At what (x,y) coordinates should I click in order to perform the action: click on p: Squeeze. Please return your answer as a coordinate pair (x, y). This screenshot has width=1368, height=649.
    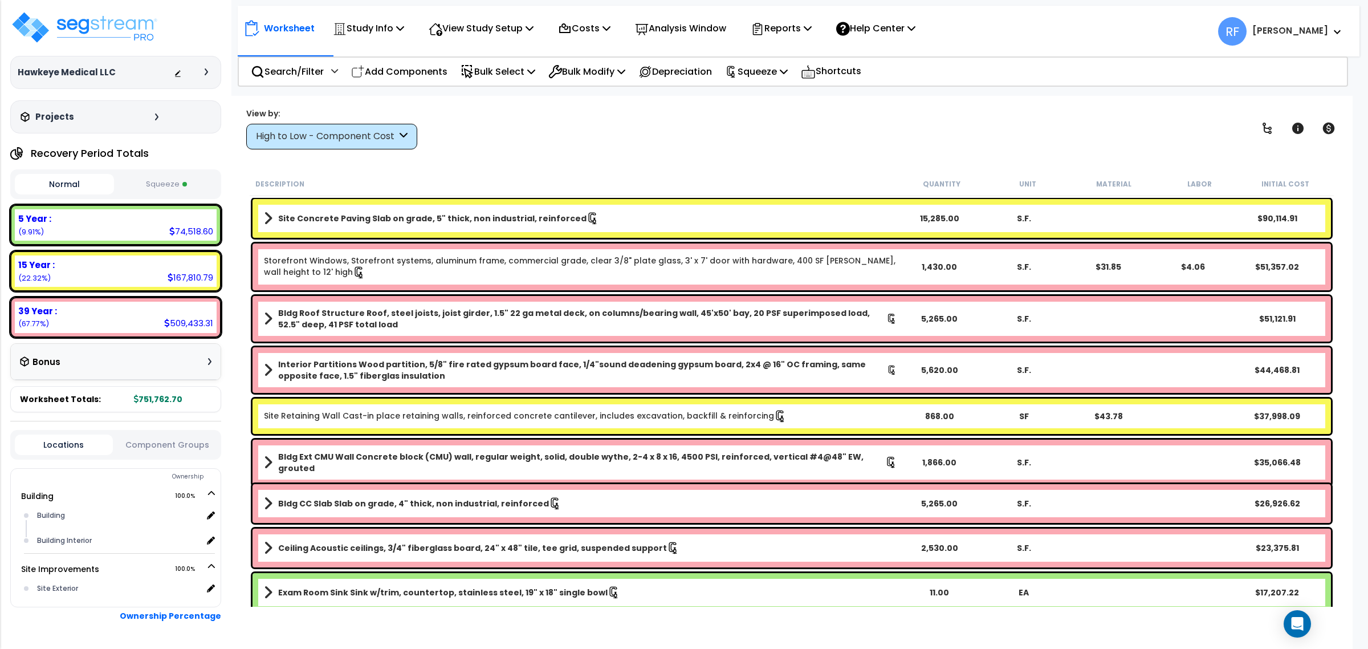
    Looking at the image, I should click on (756, 71).